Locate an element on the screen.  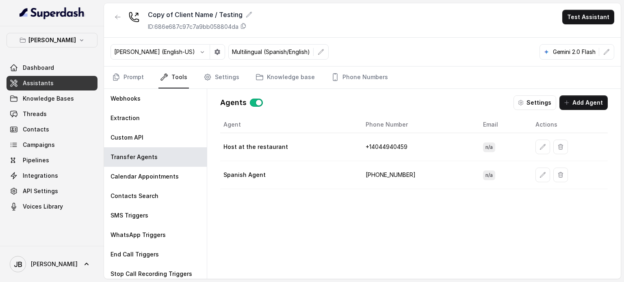
p: Transfer Agents is located at coordinates (134, 157).